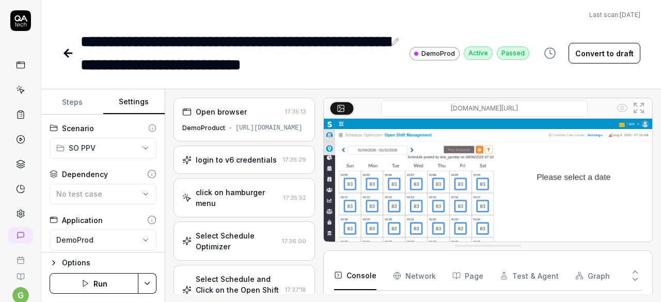  Describe the element at coordinates (295, 198) in the screenshot. I see `time: 17:35:52` at that location.